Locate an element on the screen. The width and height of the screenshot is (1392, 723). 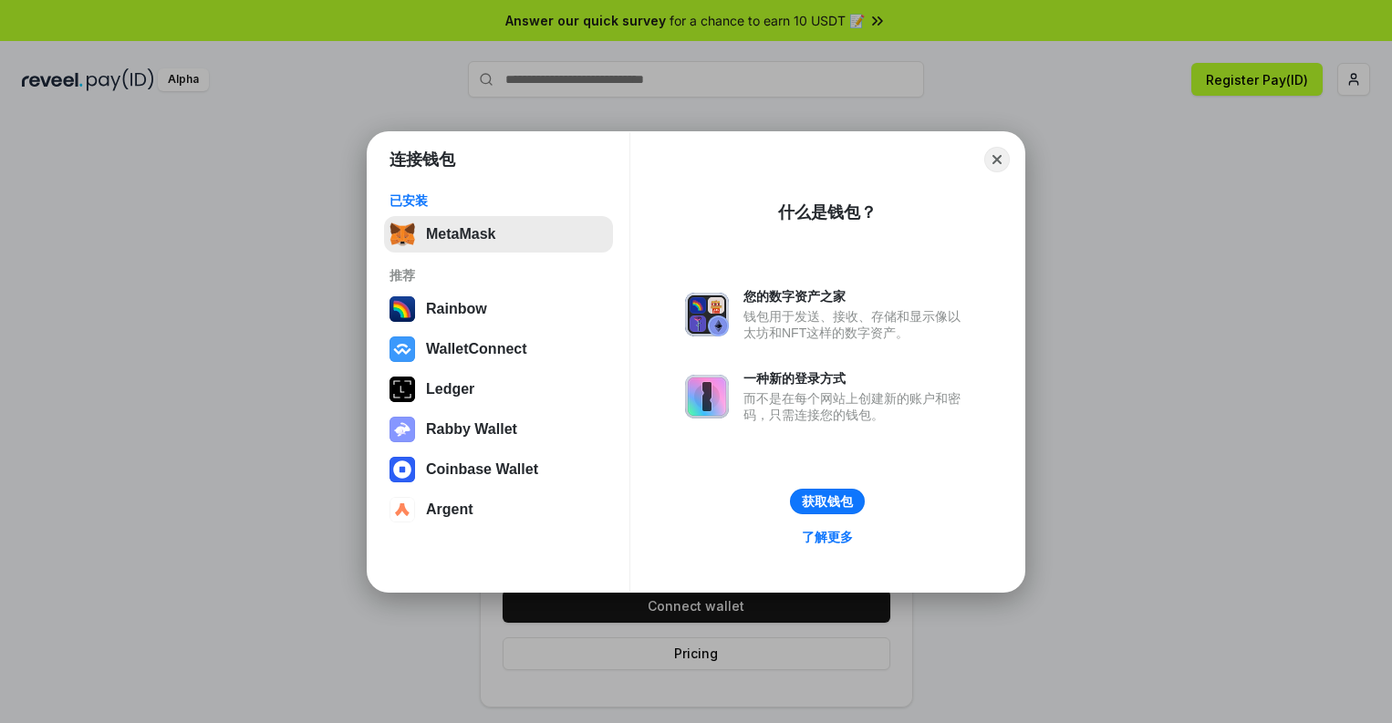
div: Rainbow is located at coordinates (456, 309).